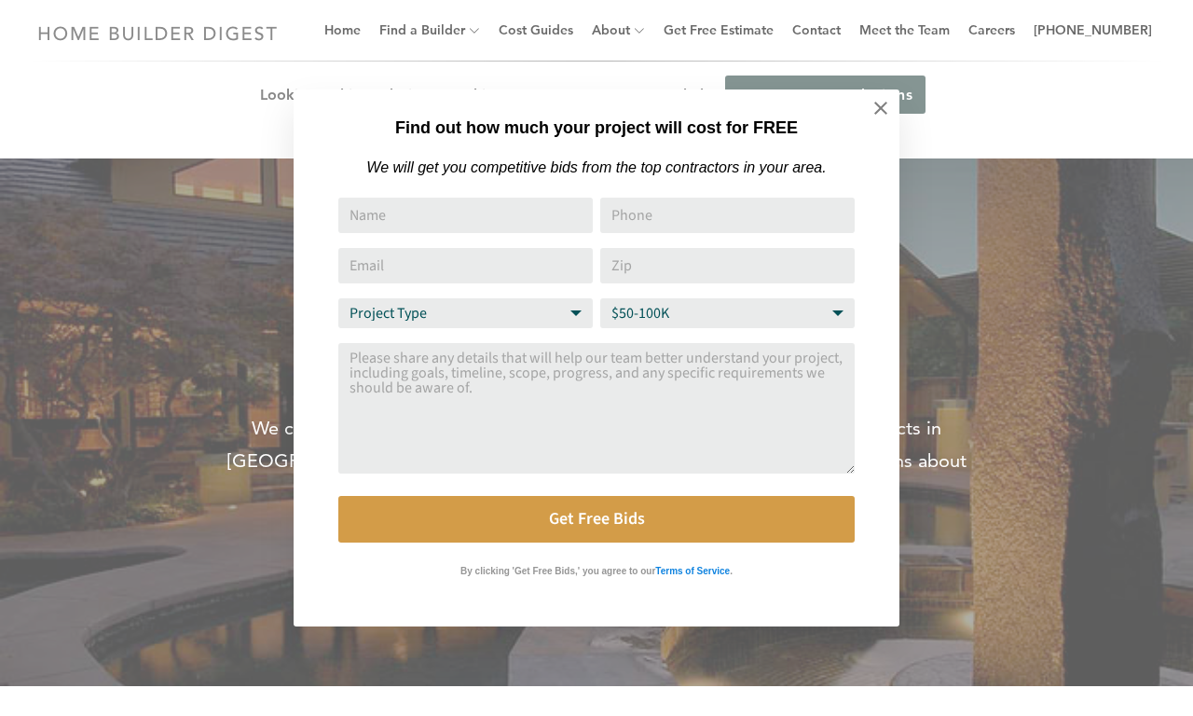  I want to click on input: Email Address, so click(465, 266).